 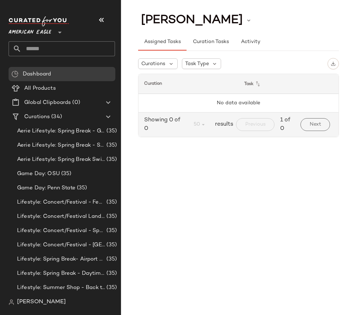 What do you see at coordinates (61, 230) in the screenshot?
I see `span: Lifestyle: Concert/Festival - Sporty` at bounding box center [61, 230].